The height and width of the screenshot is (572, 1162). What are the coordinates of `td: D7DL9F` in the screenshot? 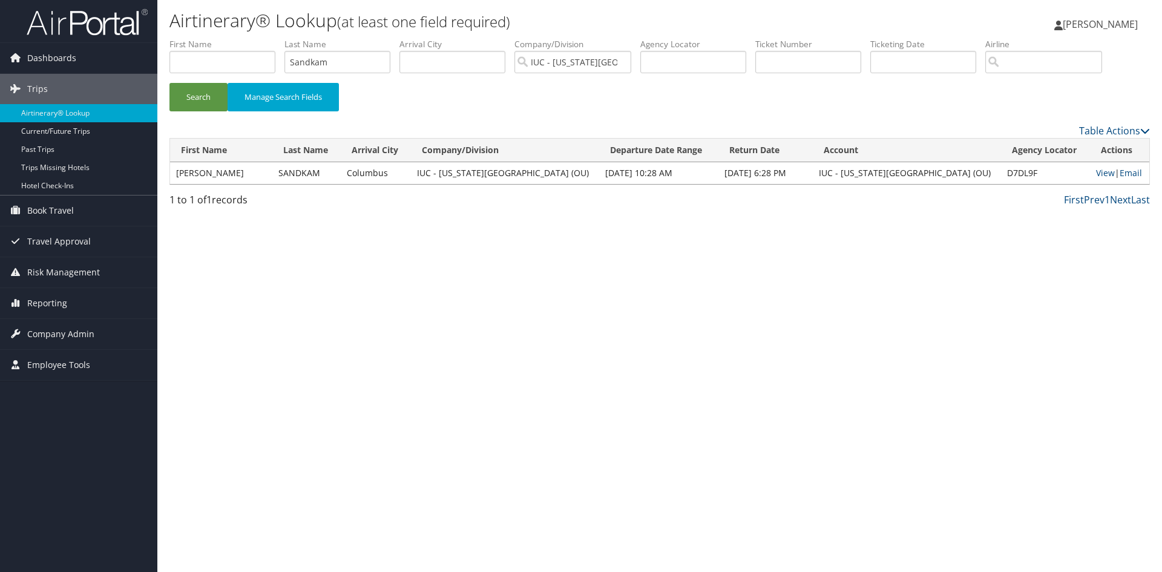 It's located at (1045, 173).